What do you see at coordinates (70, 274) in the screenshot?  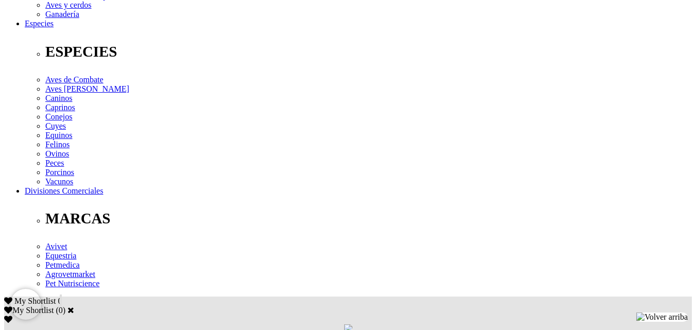 I see `span: Agrovetmarket` at bounding box center [70, 274].